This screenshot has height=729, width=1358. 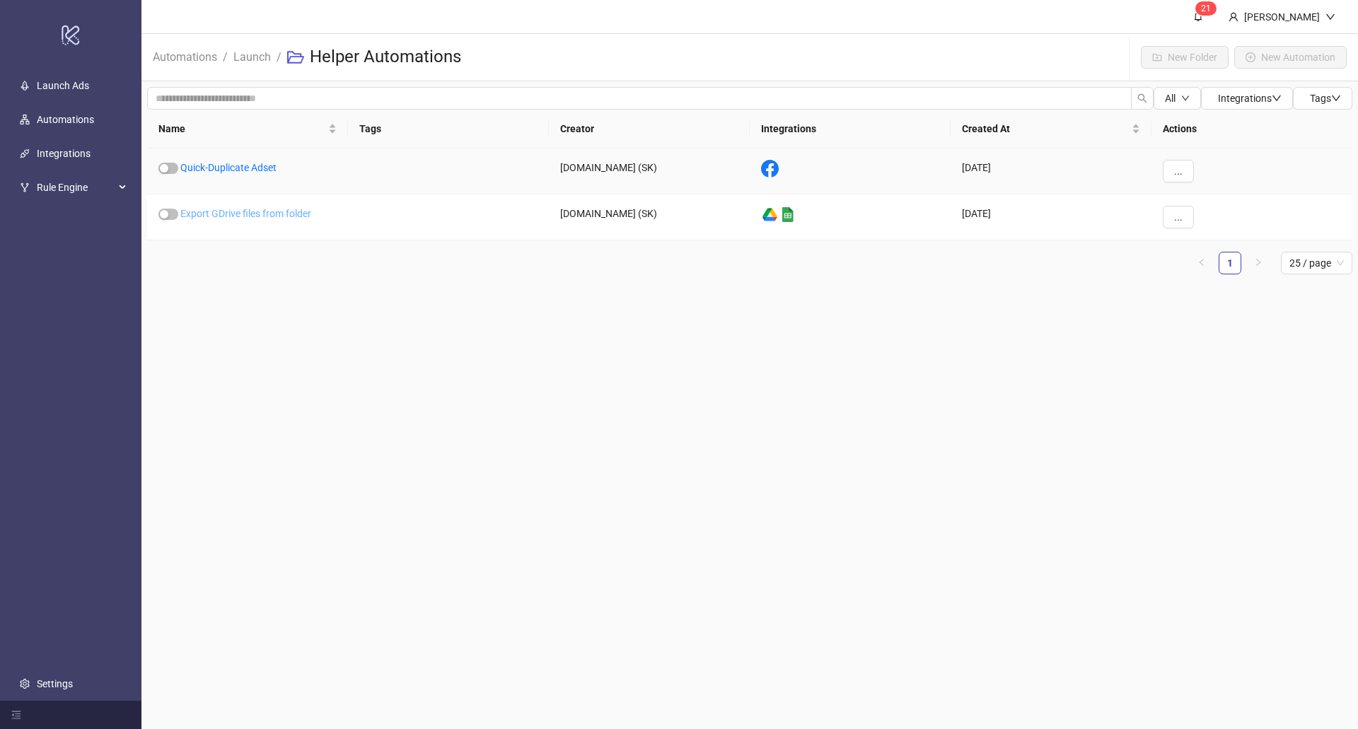 I want to click on span: 25 / page, so click(x=1316, y=263).